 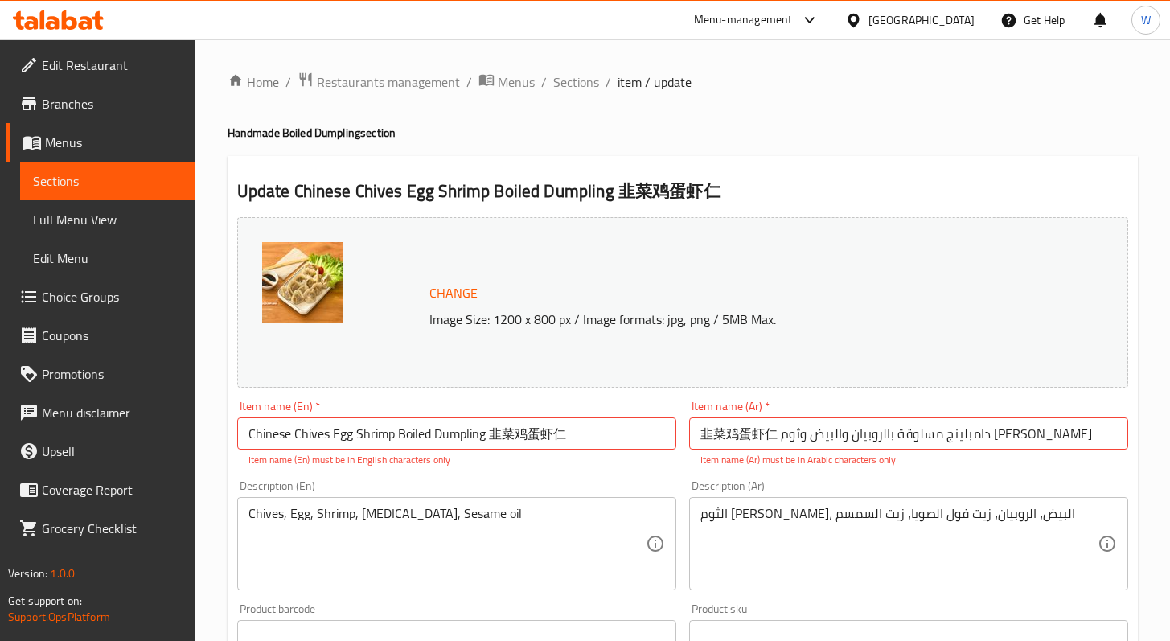 I want to click on p: Item name (En) must be in English characters only, so click(x=457, y=460).